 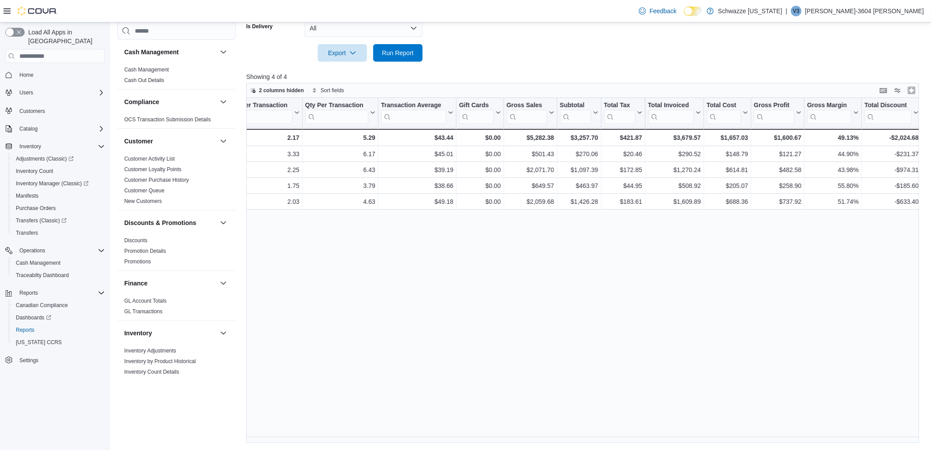 What do you see at coordinates (417, 112) in the screenshot?
I see `button: Transaction Average` at bounding box center [417, 112].